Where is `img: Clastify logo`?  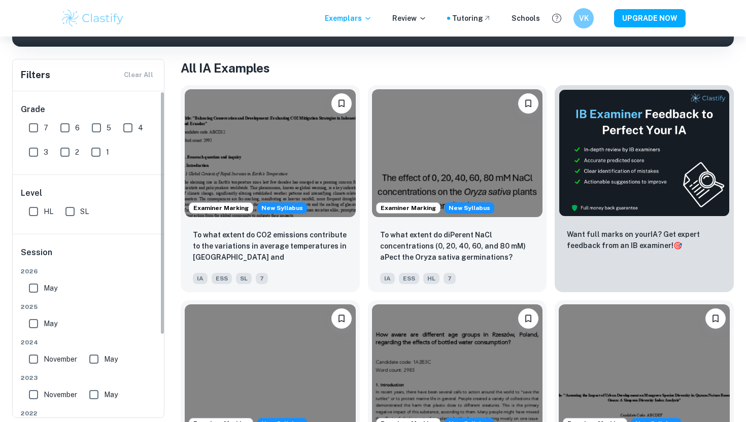
img: Clastify logo is located at coordinates (92, 18).